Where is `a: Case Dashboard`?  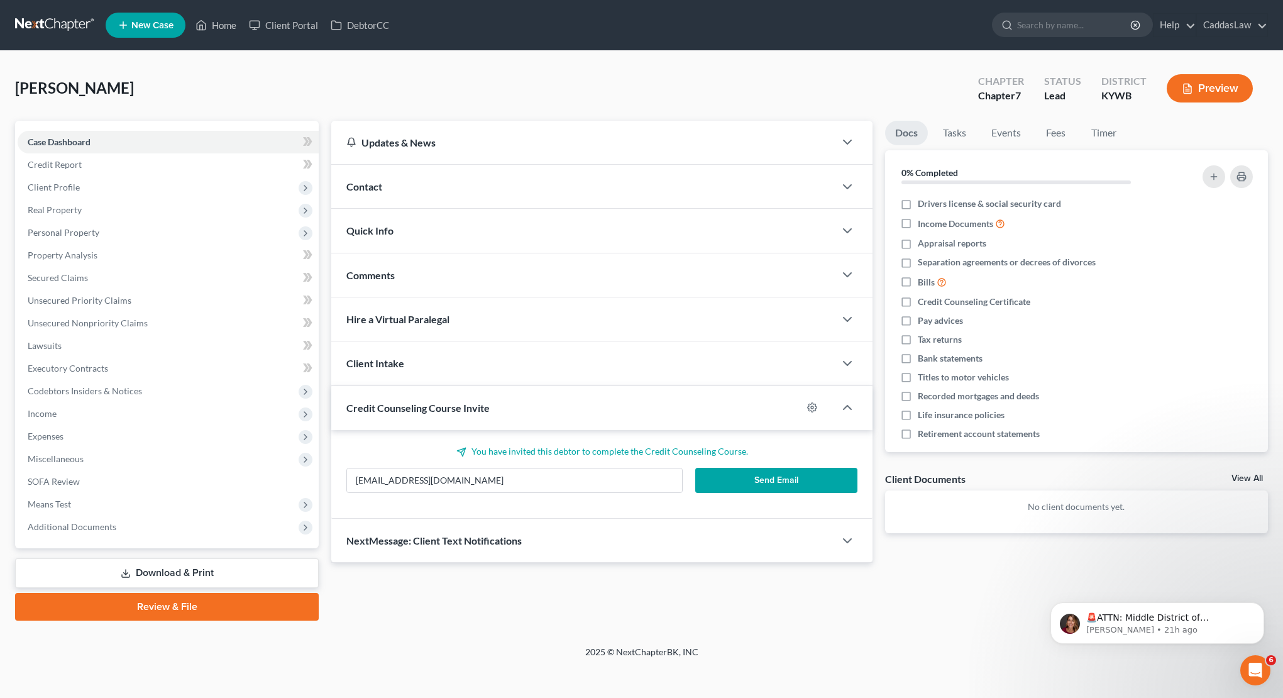
a: Case Dashboard is located at coordinates (168, 142).